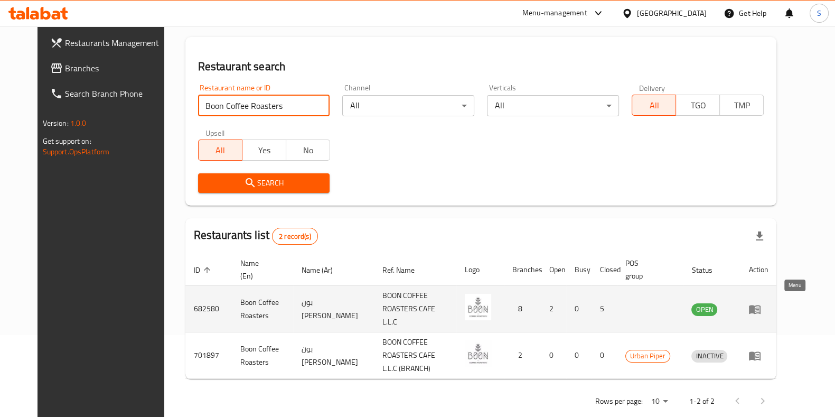 This screenshot has height=417, width=835. Describe the element at coordinates (264, 106) in the screenshot. I see `input: Search for restaurant name or ID..` at that location.